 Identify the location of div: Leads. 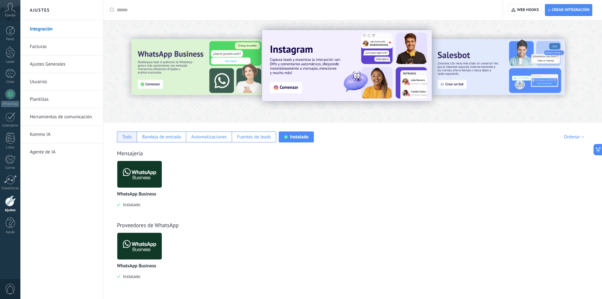
(10, 62).